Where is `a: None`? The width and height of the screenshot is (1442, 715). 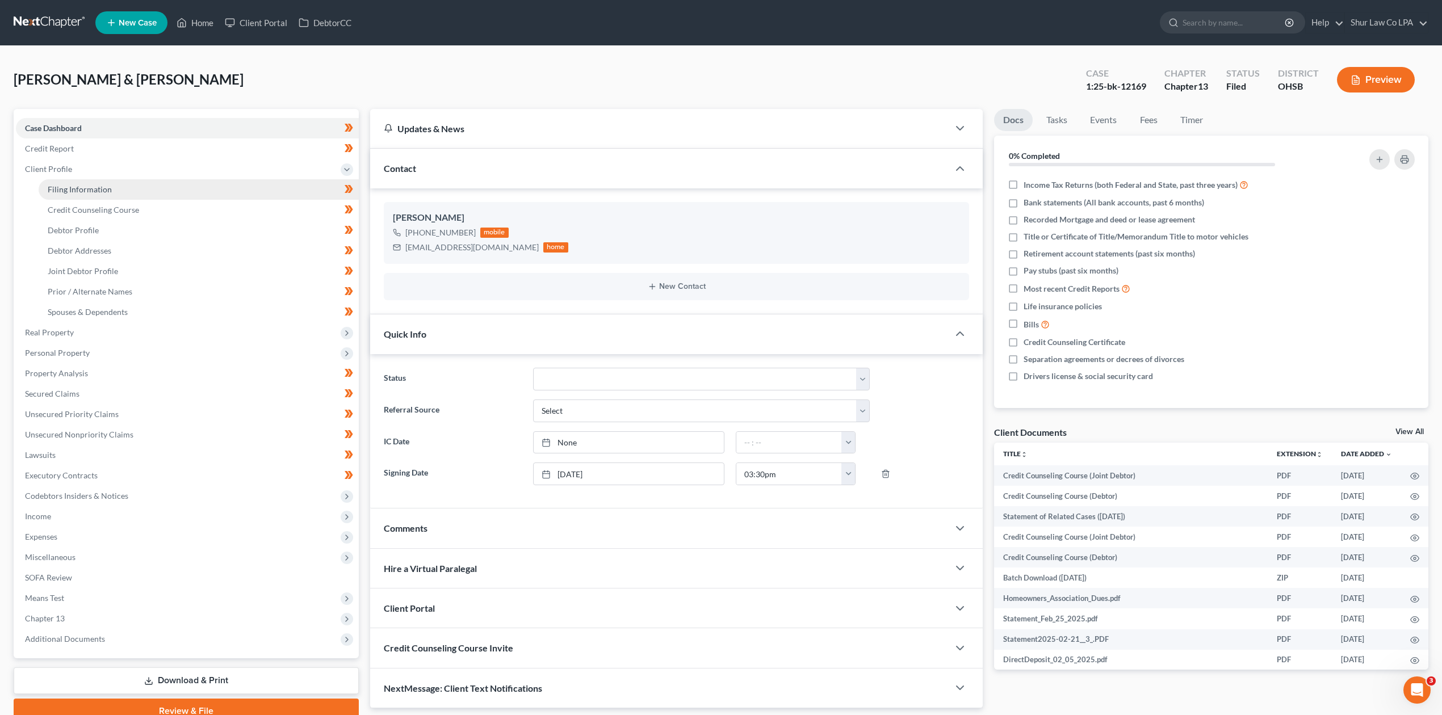 a: None is located at coordinates (629, 443).